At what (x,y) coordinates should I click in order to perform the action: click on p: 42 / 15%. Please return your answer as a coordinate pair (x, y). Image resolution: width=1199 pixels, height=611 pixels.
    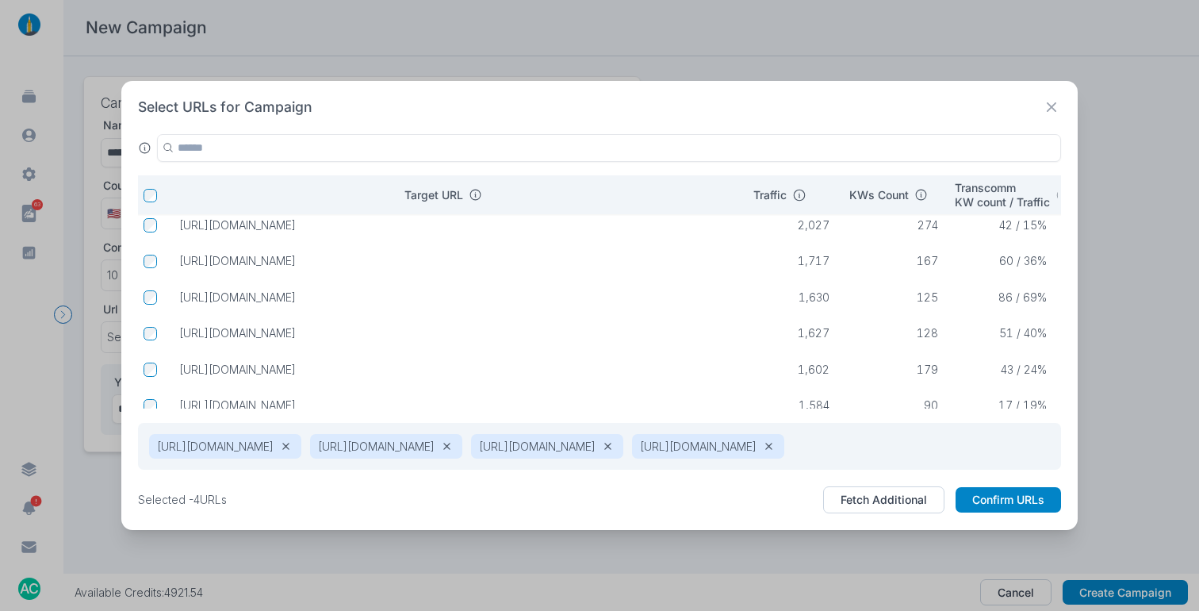
    Looking at the image, I should click on (1003, 225).